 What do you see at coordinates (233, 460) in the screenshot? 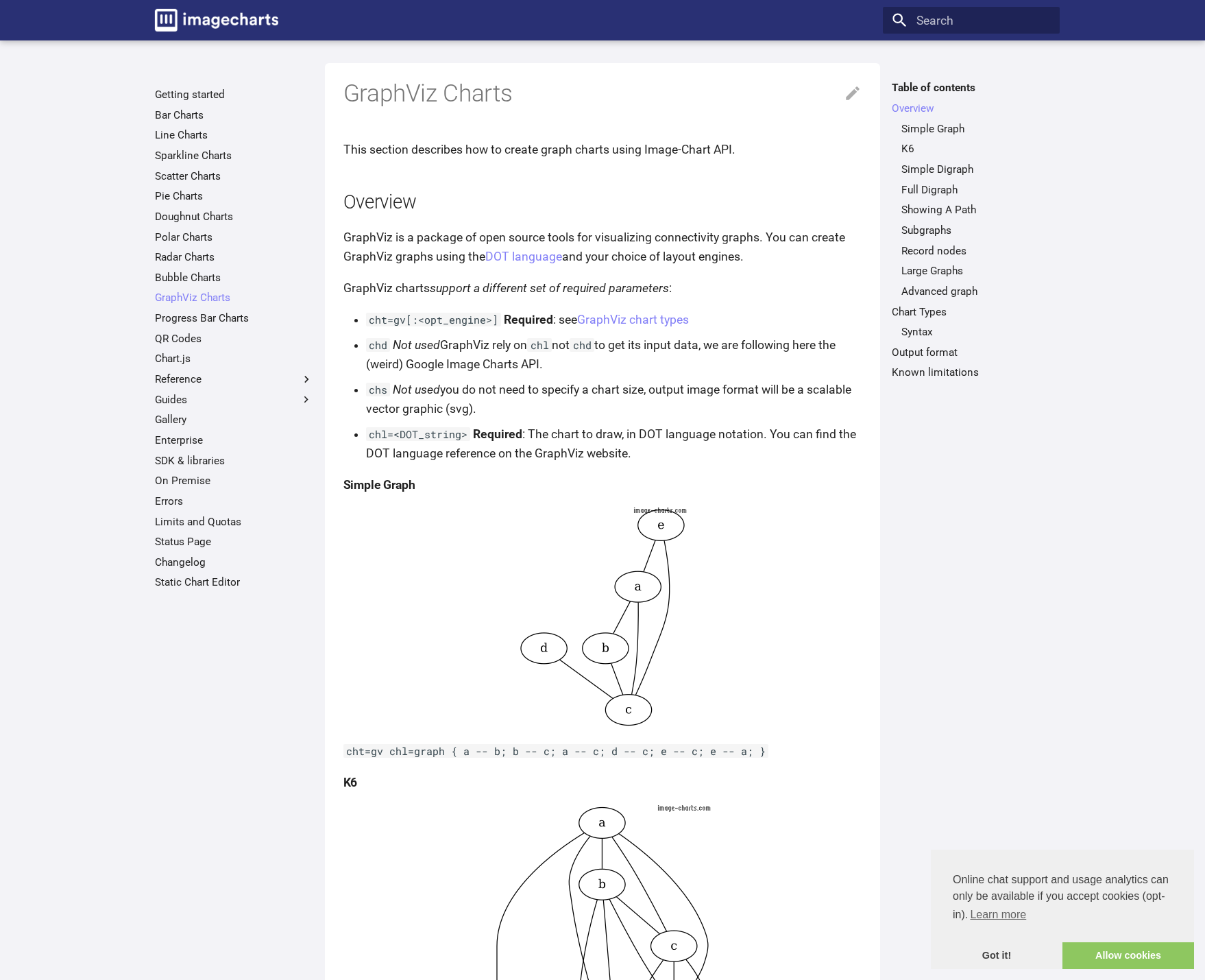
I see `a: SDK & libraries` at bounding box center [233, 460].